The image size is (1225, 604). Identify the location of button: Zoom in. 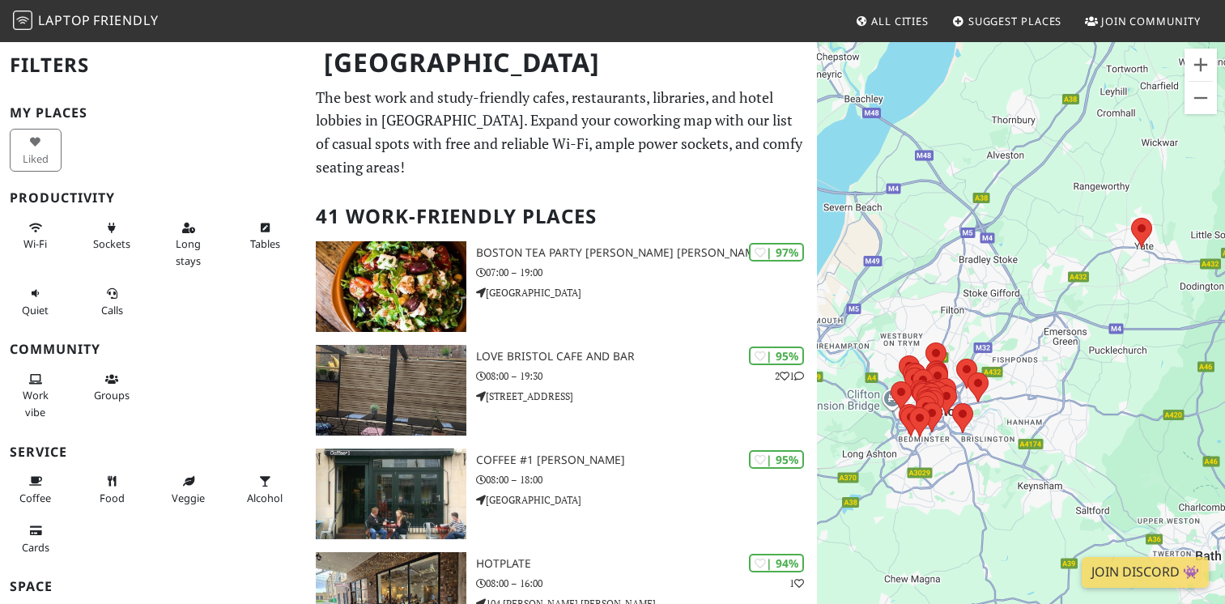
(1200, 65).